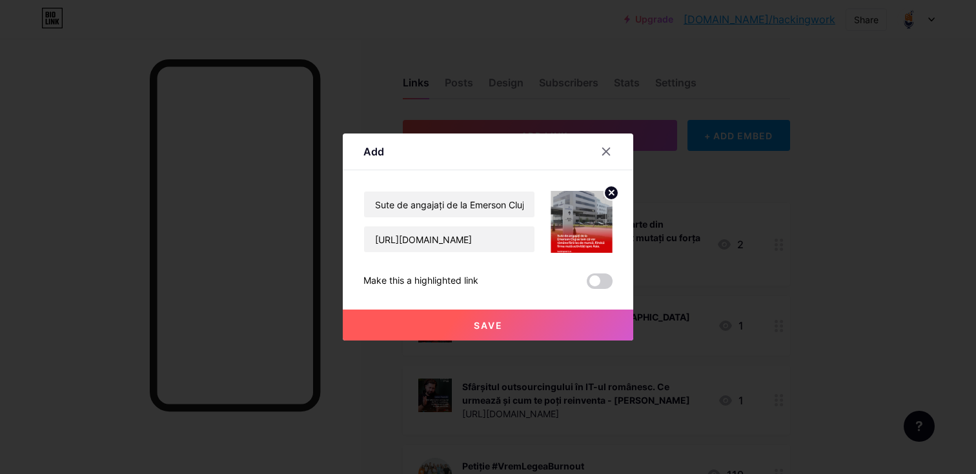 This screenshot has height=474, width=976. I want to click on div: Add, so click(374, 152).